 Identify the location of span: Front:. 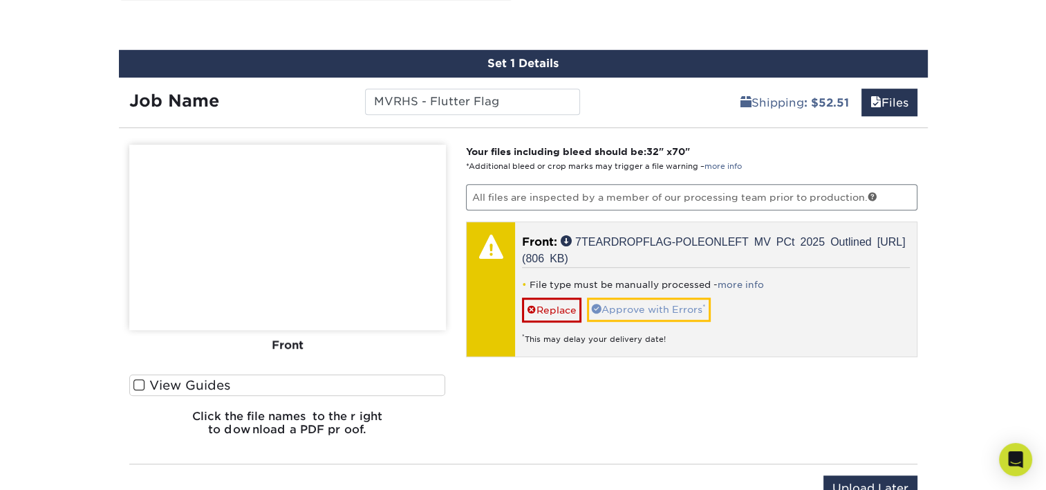
(539, 241).